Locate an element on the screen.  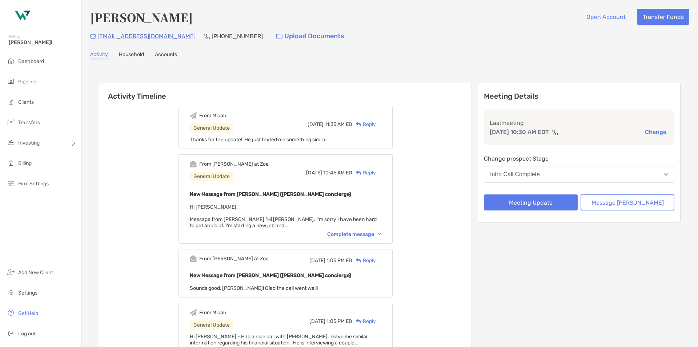
a: Activity is located at coordinates (99, 55).